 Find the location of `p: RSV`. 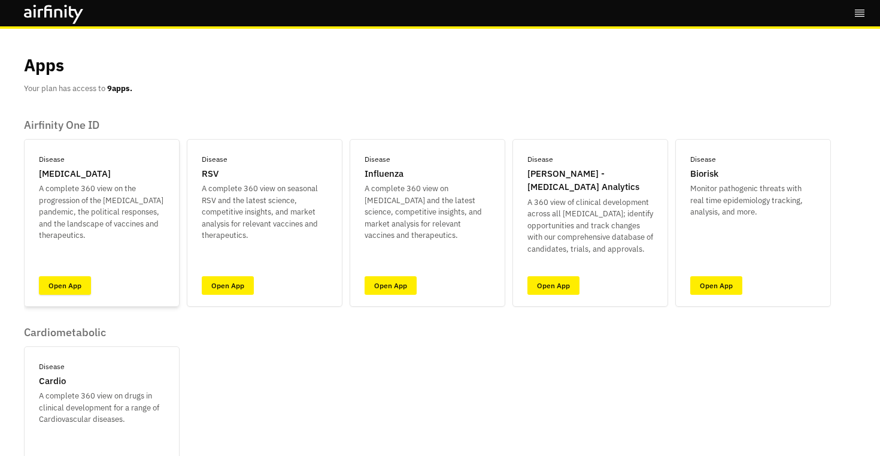

p: RSV is located at coordinates (210, 174).